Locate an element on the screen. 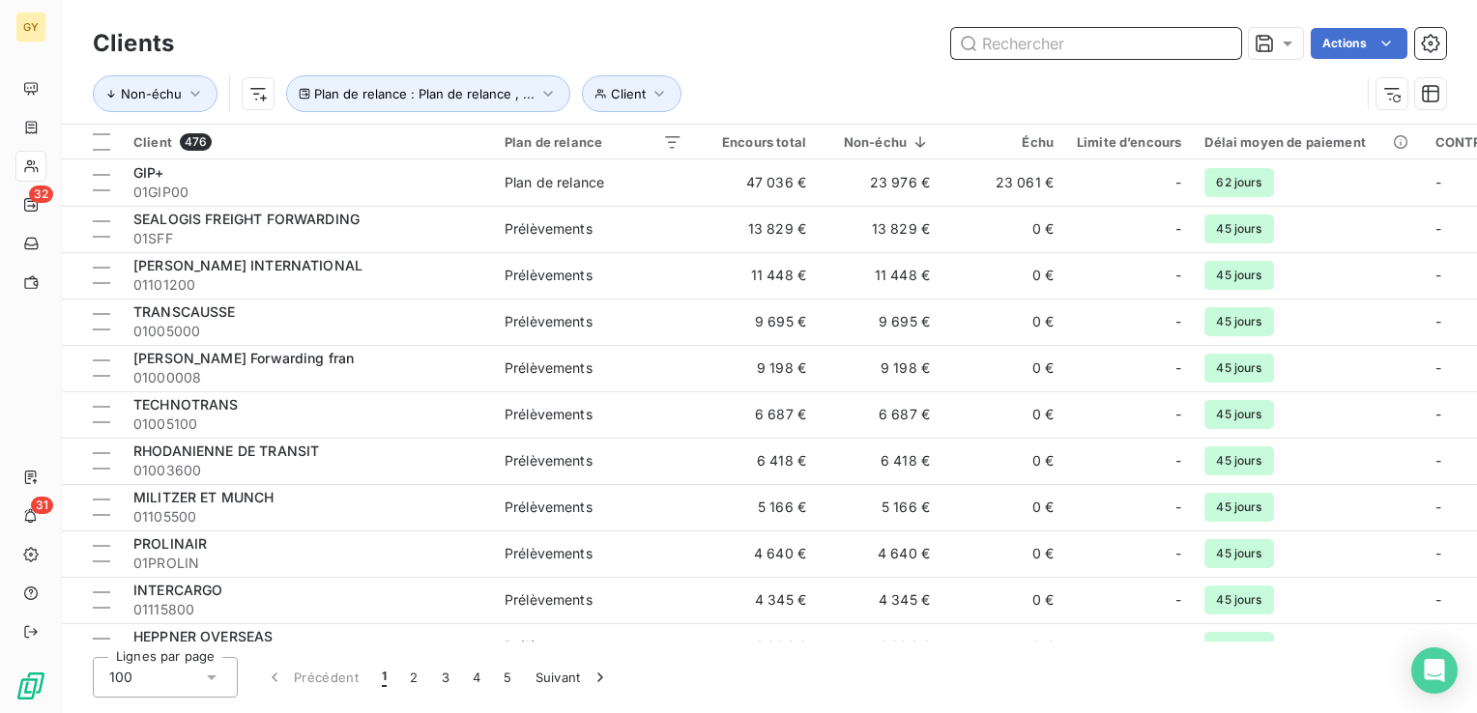 This screenshot has height=713, width=1477. button: 4 is located at coordinates (477, 678).